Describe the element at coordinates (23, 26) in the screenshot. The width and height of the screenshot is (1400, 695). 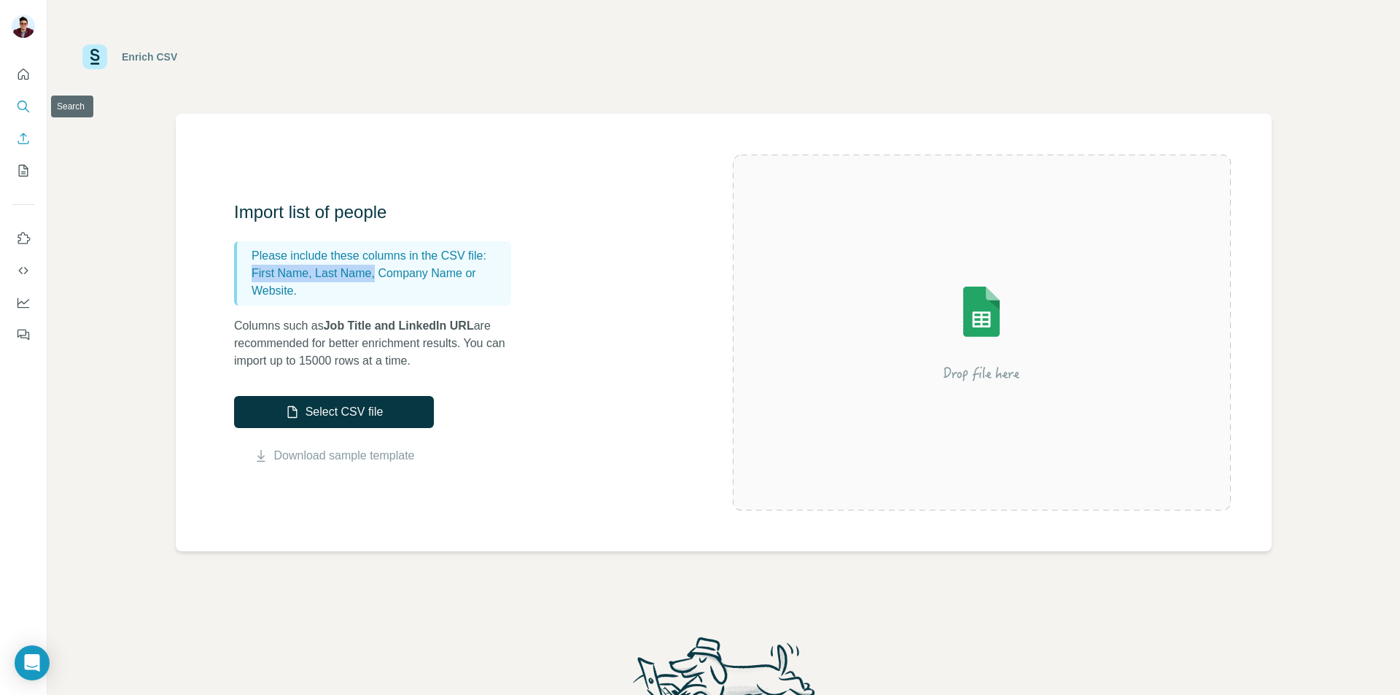
I see `img: Avatar` at that location.